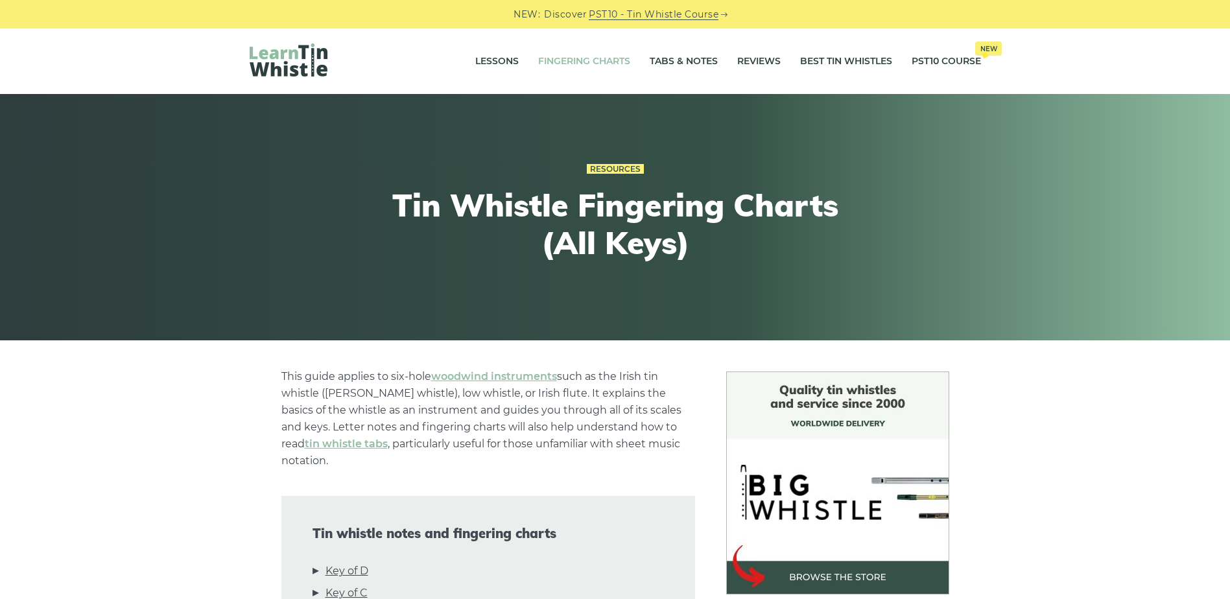 The height and width of the screenshot is (599, 1230). I want to click on a: Lessons, so click(497, 62).